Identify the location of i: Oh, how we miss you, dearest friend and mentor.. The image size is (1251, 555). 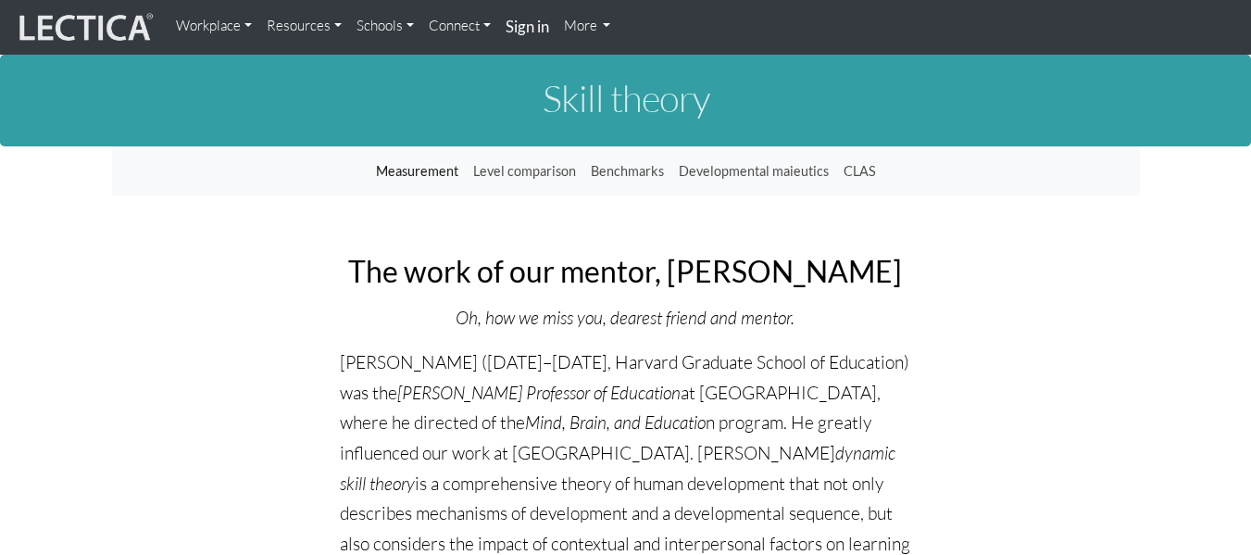
(625, 318).